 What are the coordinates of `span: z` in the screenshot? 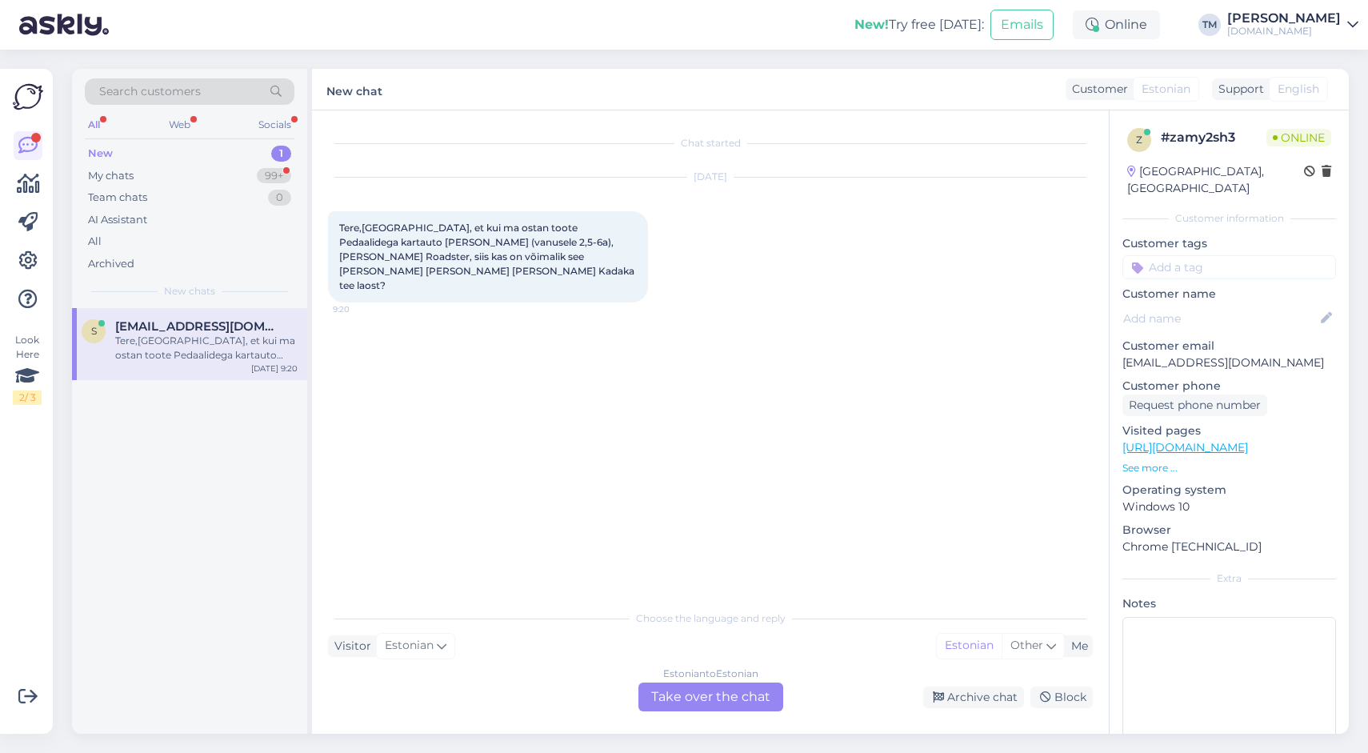 It's located at (1139, 139).